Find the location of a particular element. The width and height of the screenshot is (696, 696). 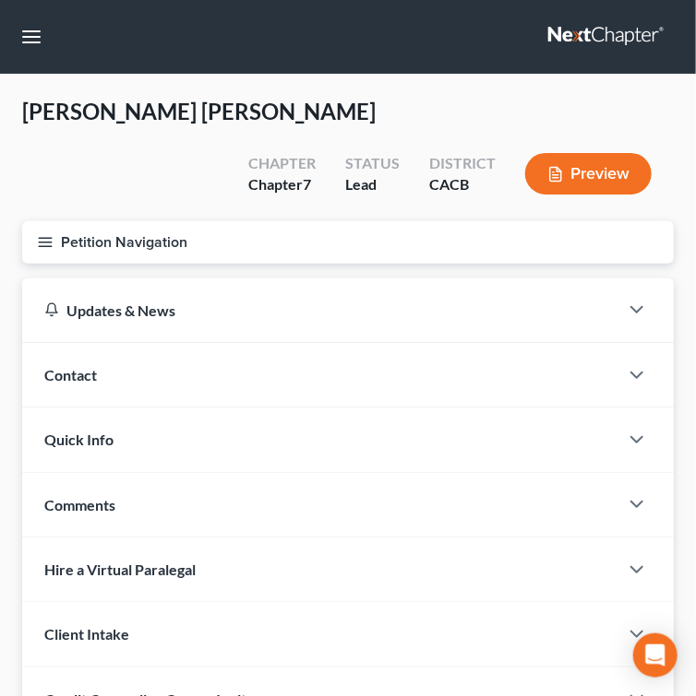

div: Status is located at coordinates (372, 163).